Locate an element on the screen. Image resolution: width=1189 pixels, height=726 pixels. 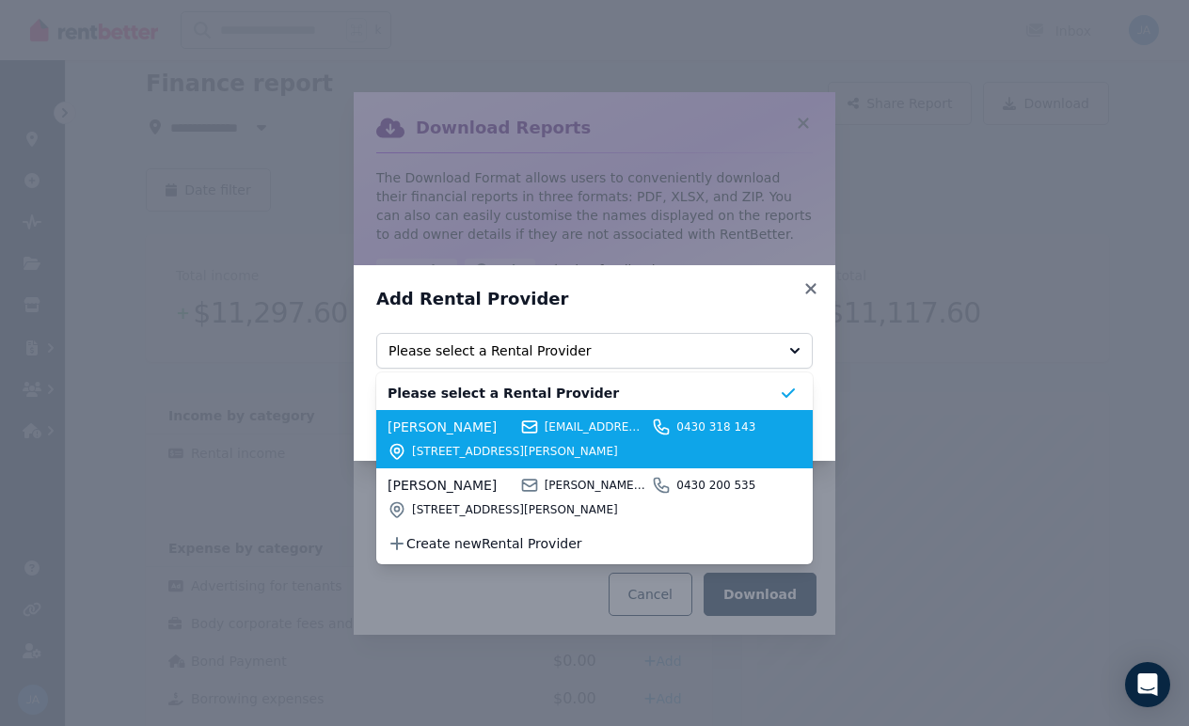
ul: Please select a Rental Provider is located at coordinates (595, 469).